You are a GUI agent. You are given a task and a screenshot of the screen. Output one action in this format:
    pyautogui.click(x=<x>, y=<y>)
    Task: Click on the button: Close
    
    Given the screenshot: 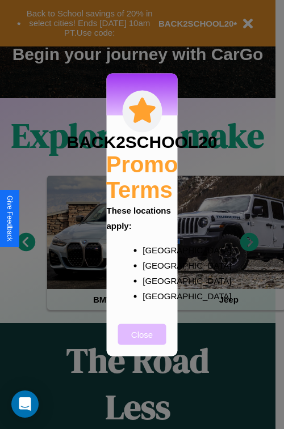 What is the action you would take?
    pyautogui.click(x=142, y=334)
    